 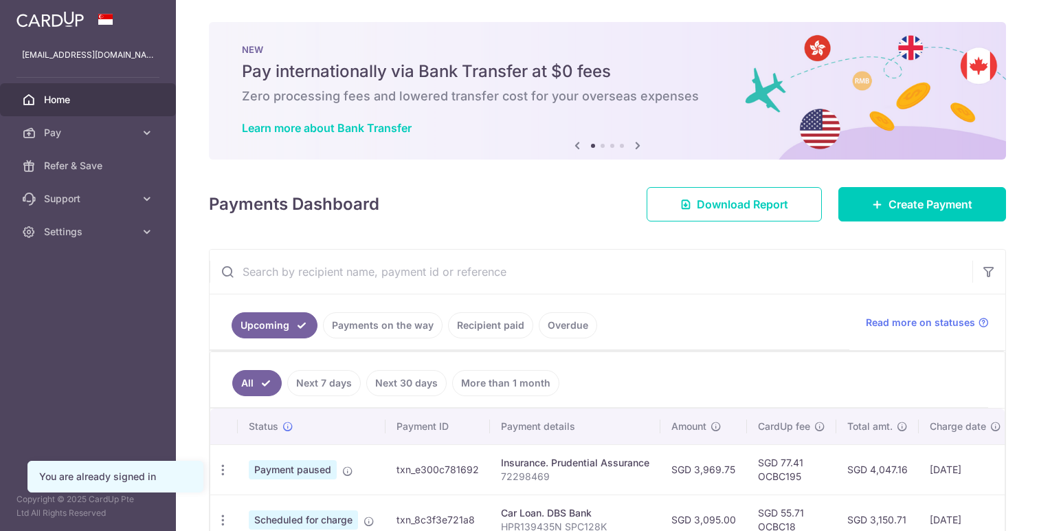 I want to click on a: Overdue, so click(x=568, y=325).